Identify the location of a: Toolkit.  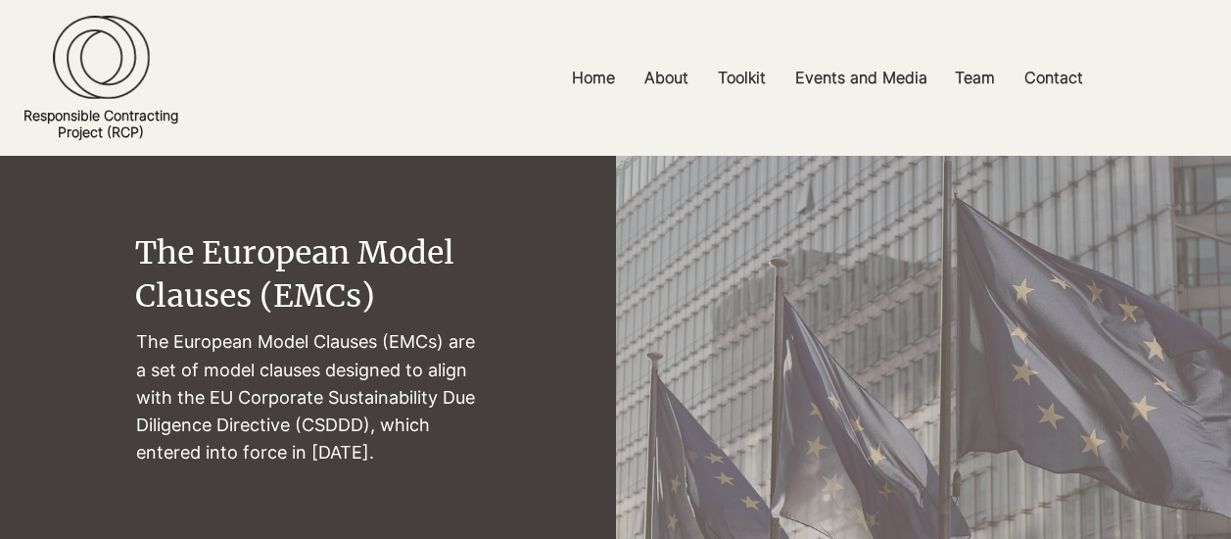
(742, 77).